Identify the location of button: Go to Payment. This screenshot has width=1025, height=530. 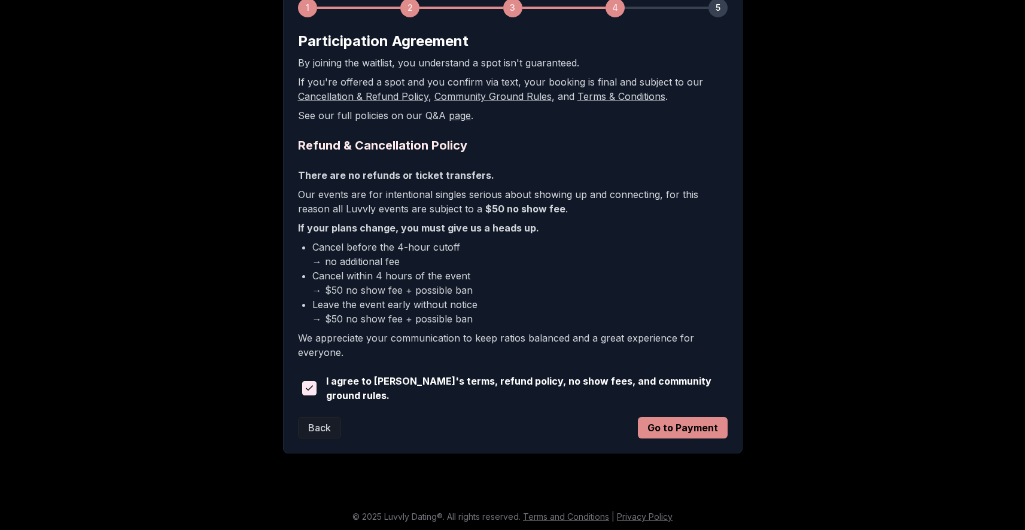
(682, 428).